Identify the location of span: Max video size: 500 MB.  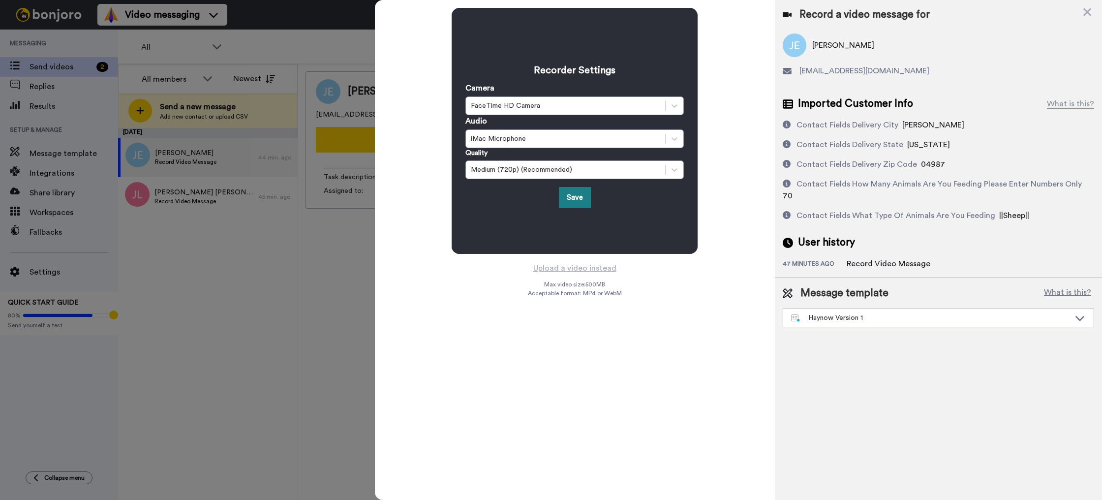
(575, 284).